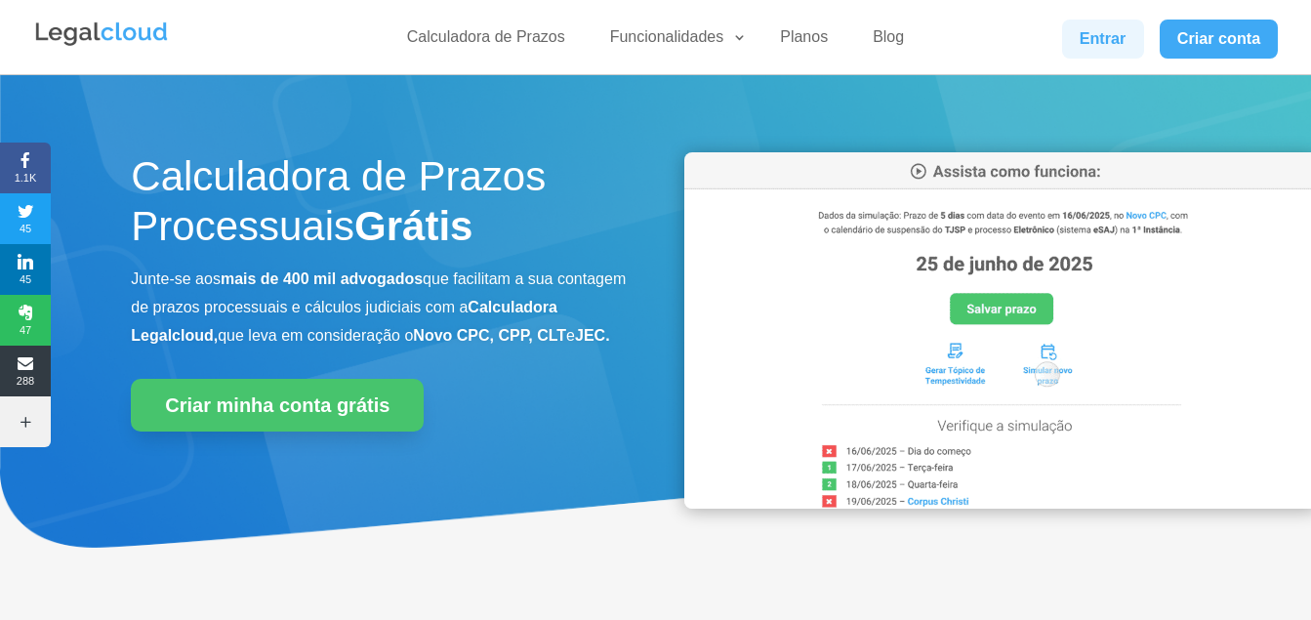  I want to click on a: Calculadora de Prazos, so click(486, 41).